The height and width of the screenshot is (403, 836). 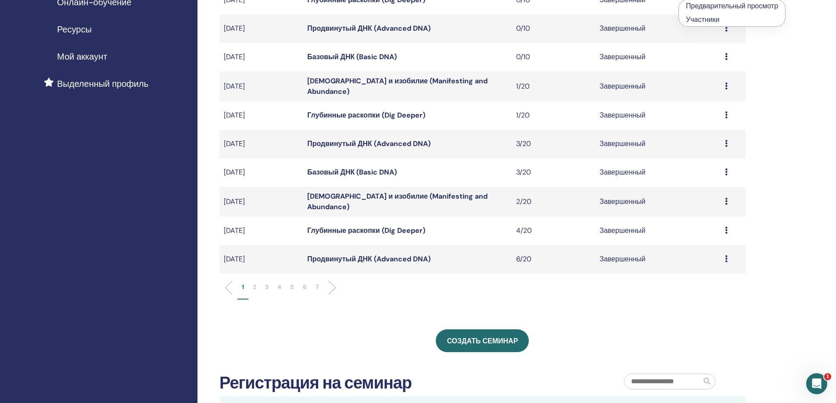 I want to click on h2: Регистрация на семинар, so click(x=315, y=383).